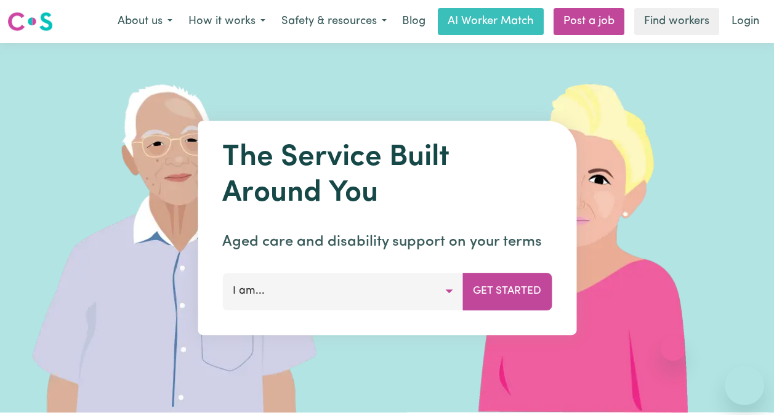  I want to click on a: Blog, so click(414, 22).